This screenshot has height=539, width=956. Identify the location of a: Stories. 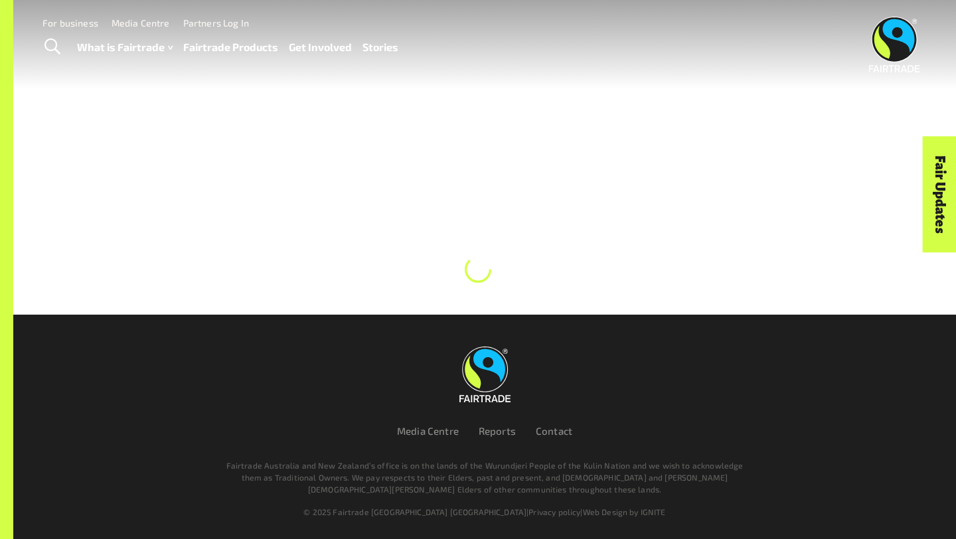
(381, 47).